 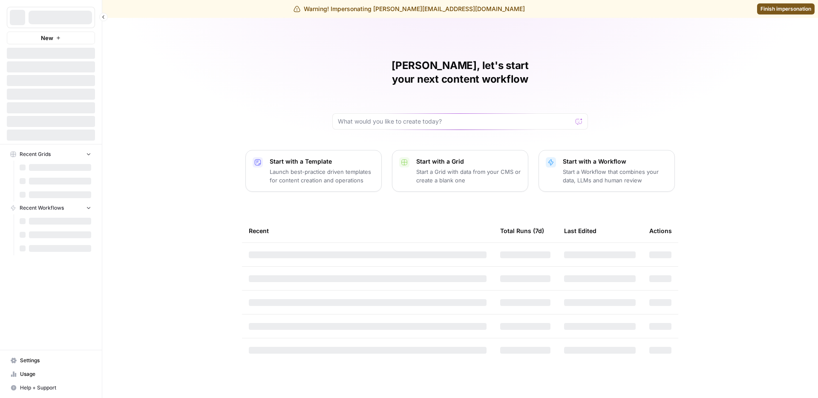 I want to click on div: Recent, so click(x=367, y=230).